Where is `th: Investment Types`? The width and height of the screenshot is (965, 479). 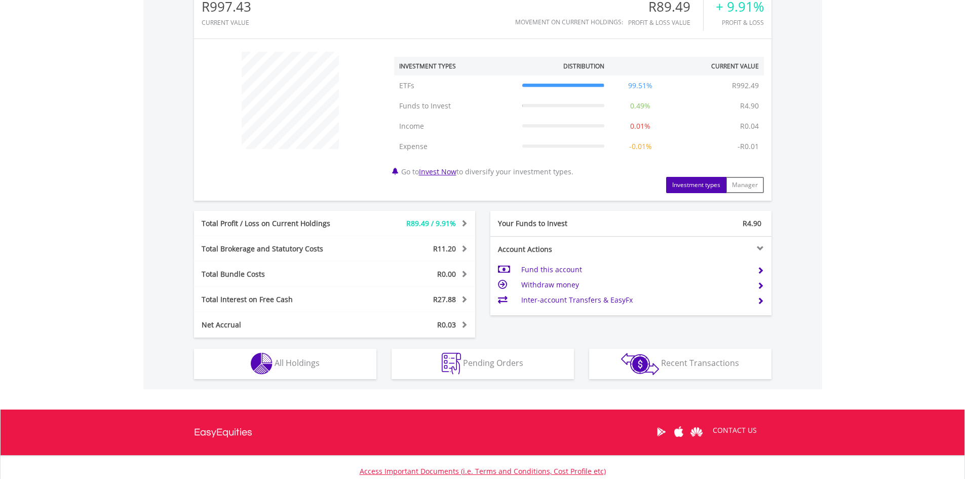 th: Investment Types is located at coordinates (455, 66).